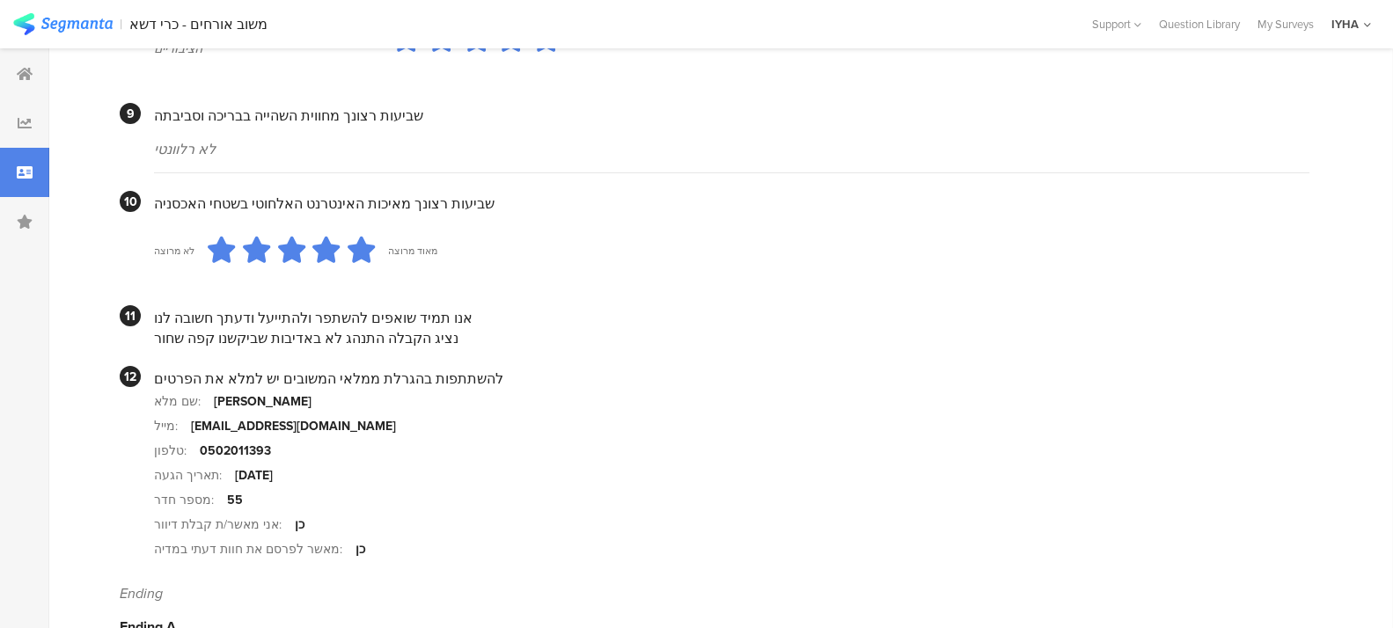  What do you see at coordinates (1116, 24) in the screenshot?
I see `div: Support` at bounding box center [1116, 24].